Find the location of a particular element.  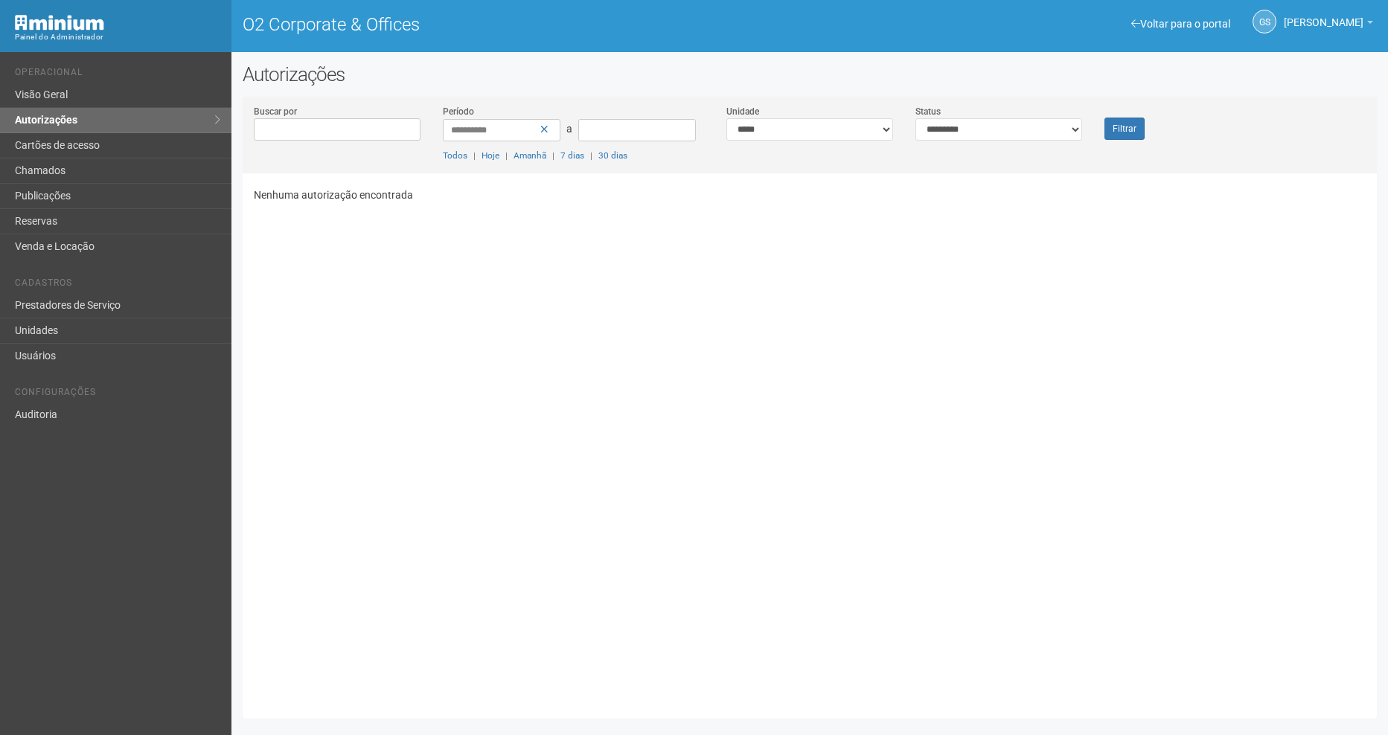

li: Operacional is located at coordinates (118, 74).